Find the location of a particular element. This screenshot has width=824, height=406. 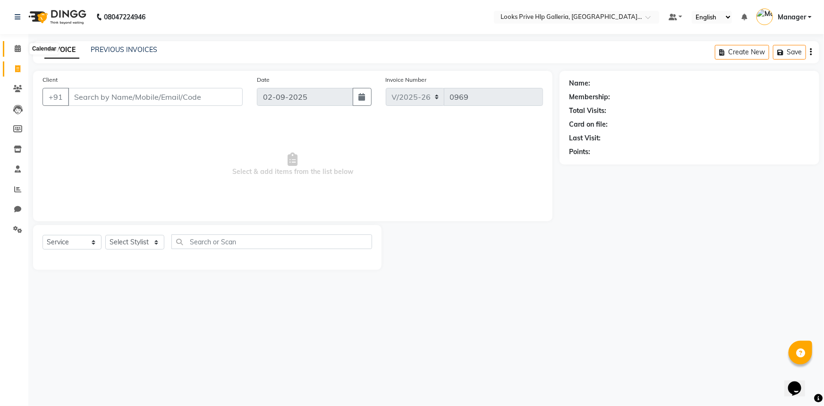

img: logo is located at coordinates (56, 17).